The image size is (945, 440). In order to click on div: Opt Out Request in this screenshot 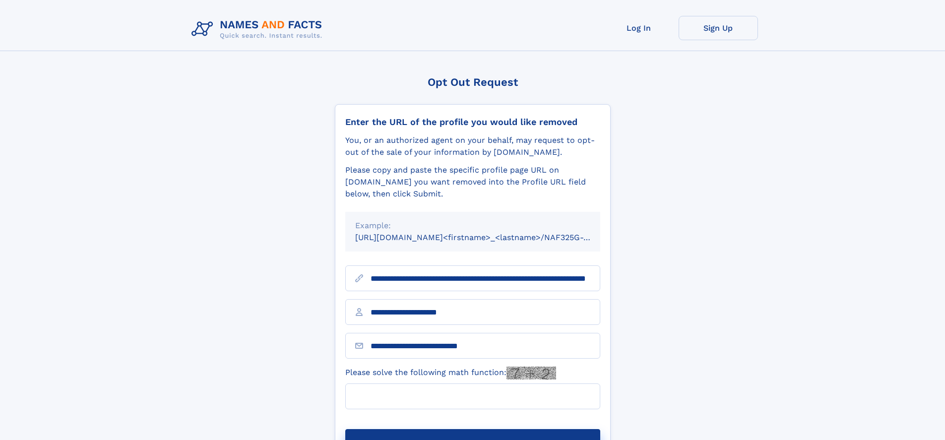, I will do `click(473, 82)`.